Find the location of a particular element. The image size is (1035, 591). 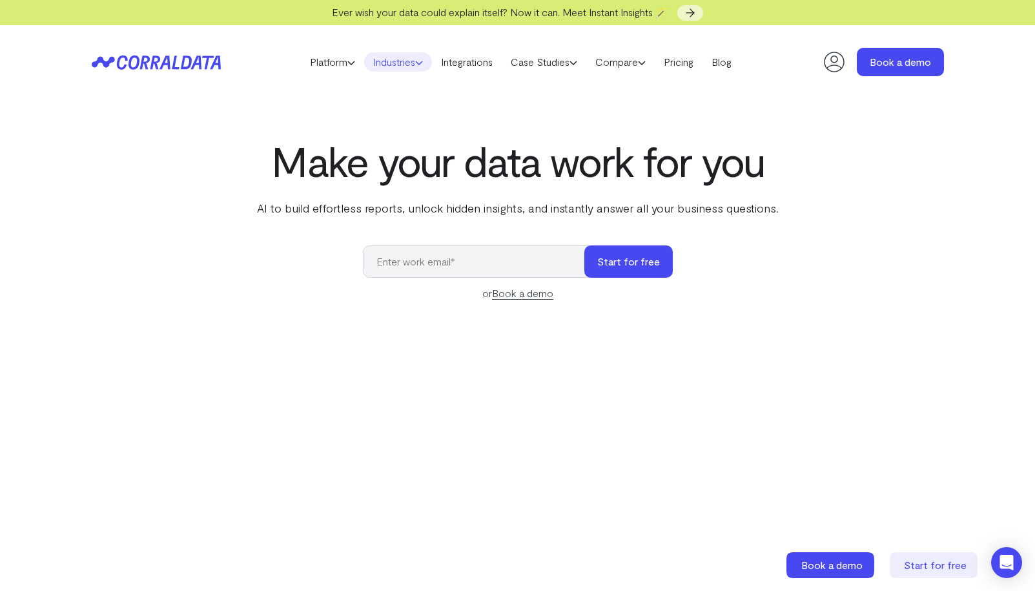

div: Open Intercom Messenger is located at coordinates (1007, 562).